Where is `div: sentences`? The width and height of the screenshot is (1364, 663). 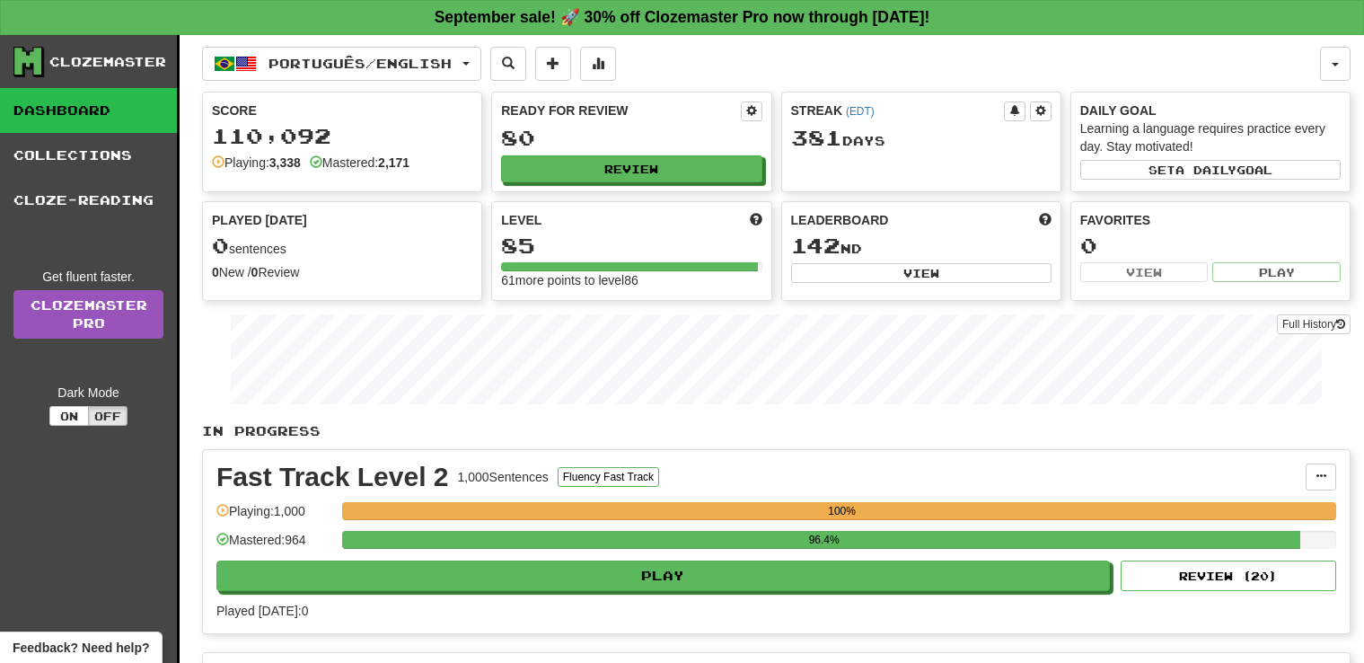 div: sentences is located at coordinates (342, 246).